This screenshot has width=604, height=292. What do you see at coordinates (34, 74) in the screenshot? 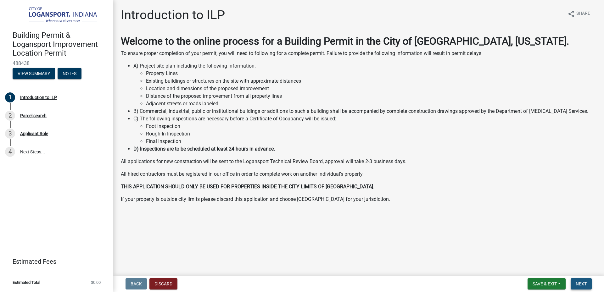
I see `wm-modal-confirm: Summary` at bounding box center [34, 74].